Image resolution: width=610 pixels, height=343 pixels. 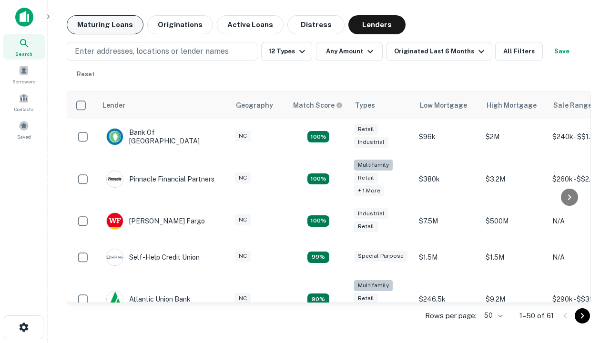 What do you see at coordinates (24, 102) in the screenshot?
I see `a: Contacts` at bounding box center [24, 102].